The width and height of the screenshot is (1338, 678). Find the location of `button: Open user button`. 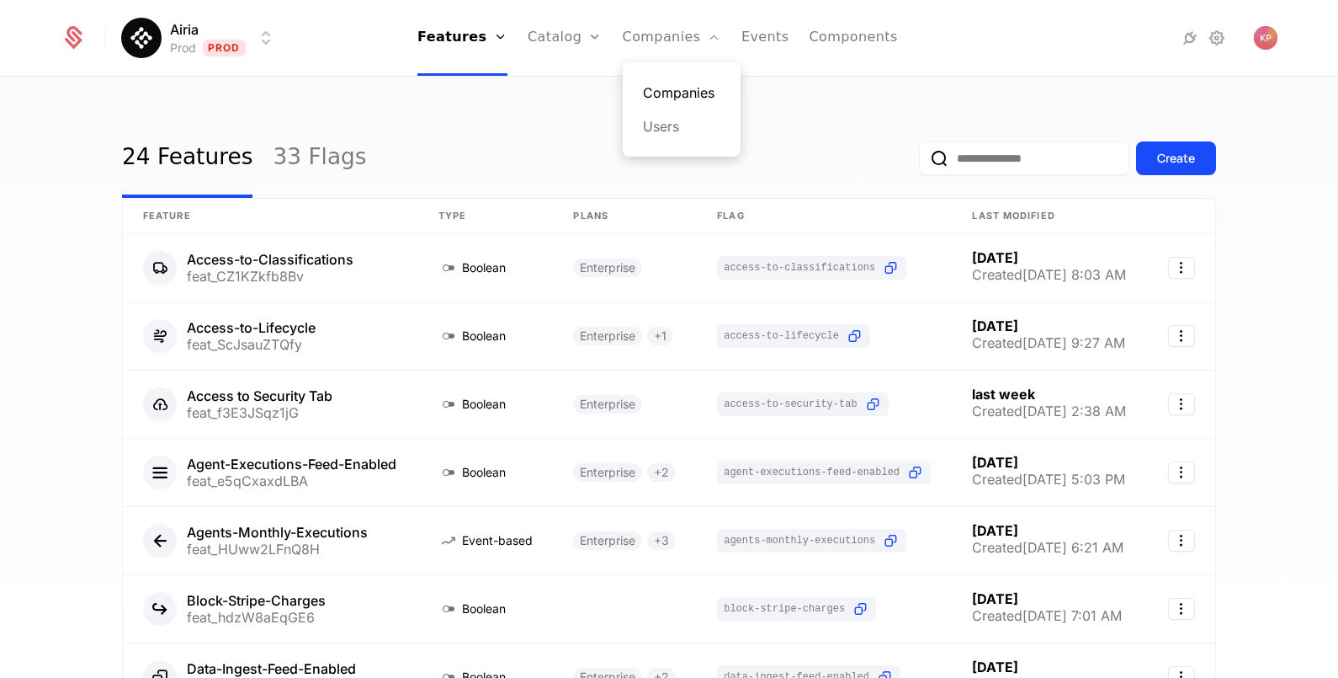

button: Open user button is located at coordinates (1266, 38).